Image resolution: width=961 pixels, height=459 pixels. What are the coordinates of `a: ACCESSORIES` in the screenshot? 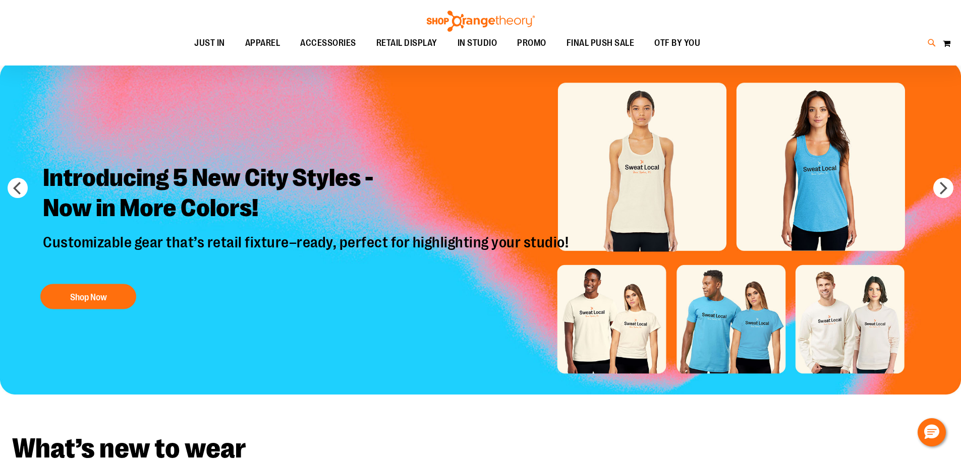 It's located at (328, 43).